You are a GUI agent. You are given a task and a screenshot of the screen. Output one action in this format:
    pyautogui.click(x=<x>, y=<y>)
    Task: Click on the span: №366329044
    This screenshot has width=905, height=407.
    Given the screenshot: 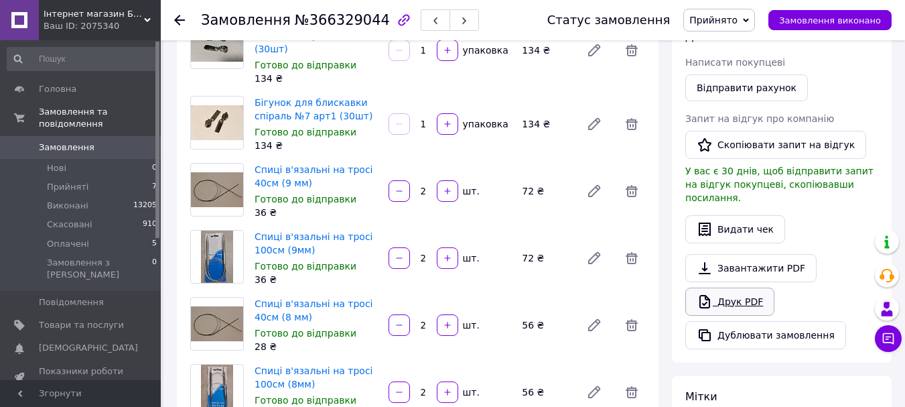 What is the action you would take?
    pyautogui.click(x=342, y=20)
    